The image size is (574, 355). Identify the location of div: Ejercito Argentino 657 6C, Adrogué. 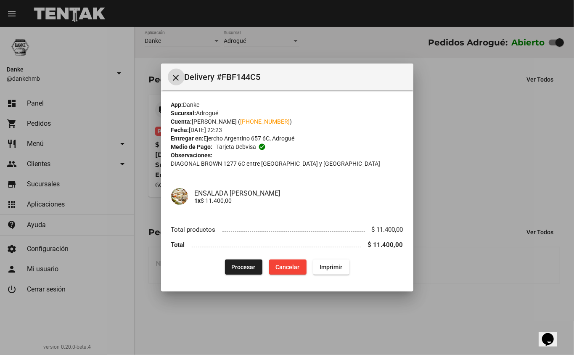
(287, 138).